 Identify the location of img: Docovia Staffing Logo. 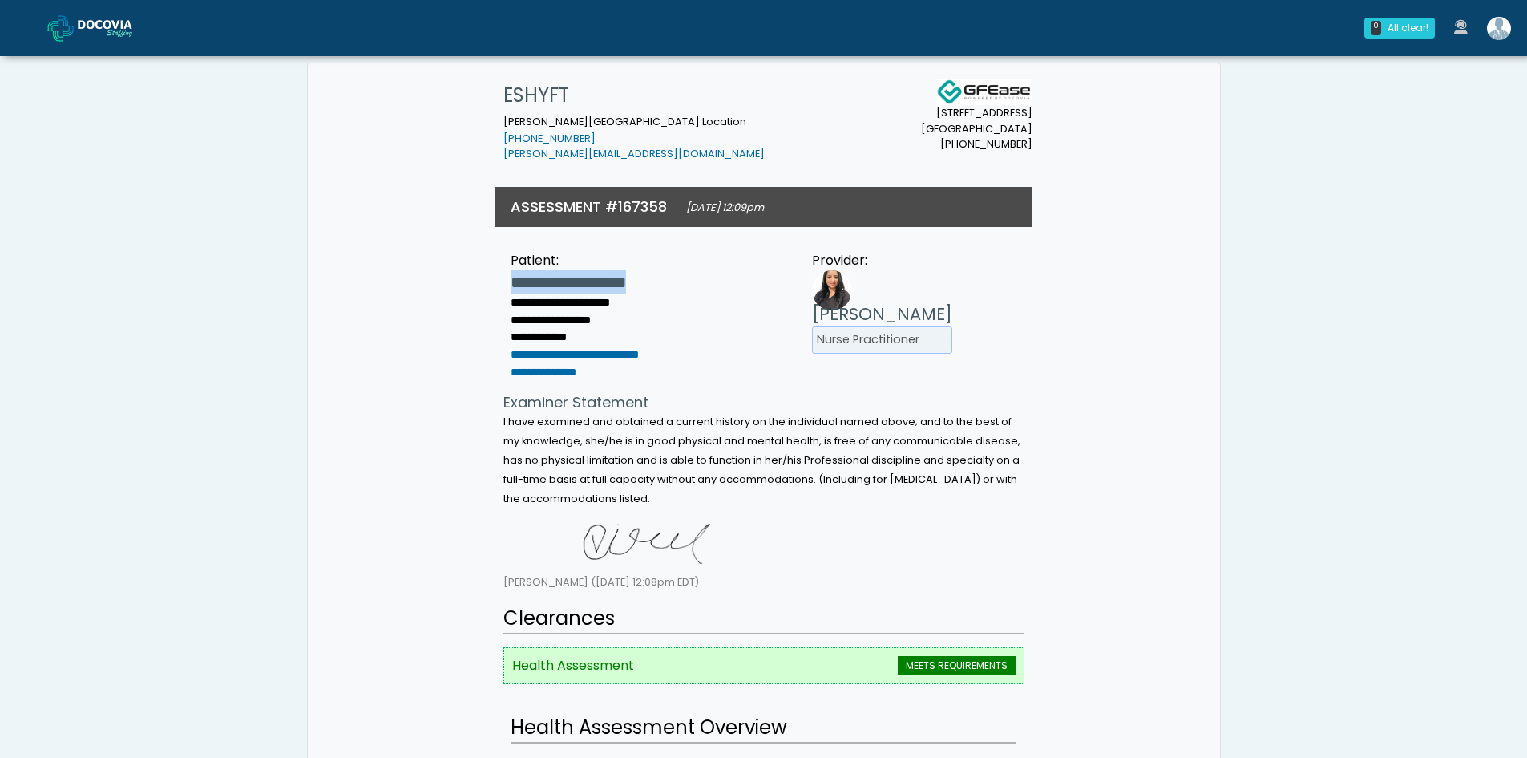
(985, 92).